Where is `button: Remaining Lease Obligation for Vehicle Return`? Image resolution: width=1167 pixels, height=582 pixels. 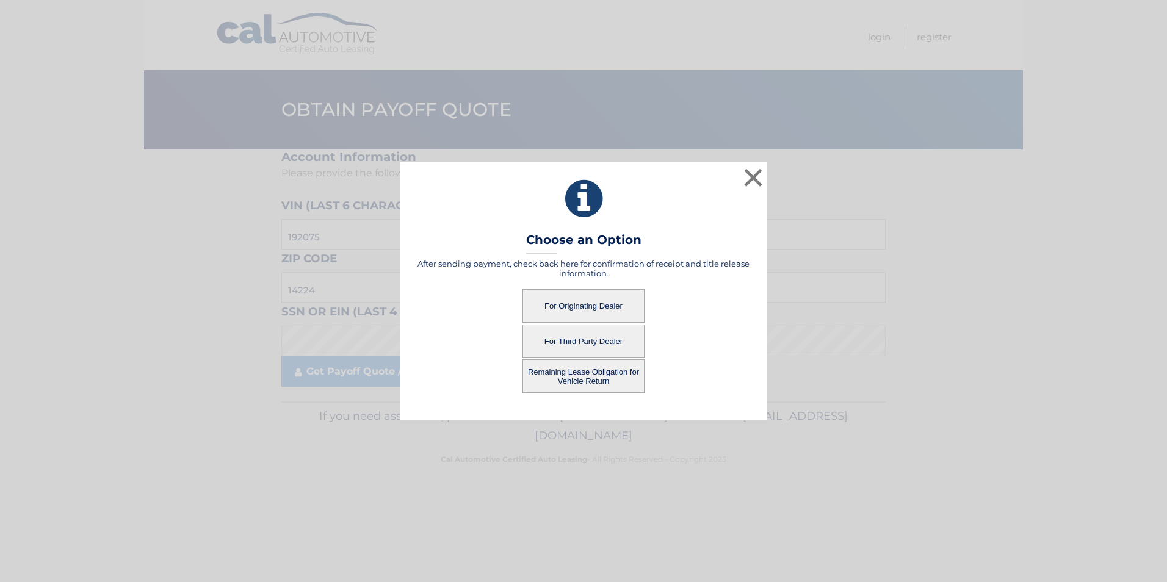
button: Remaining Lease Obligation for Vehicle Return is located at coordinates (583, 376).